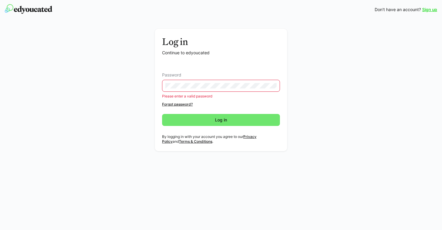 This screenshot has width=442, height=230. I want to click on h3: Log in, so click(221, 42).